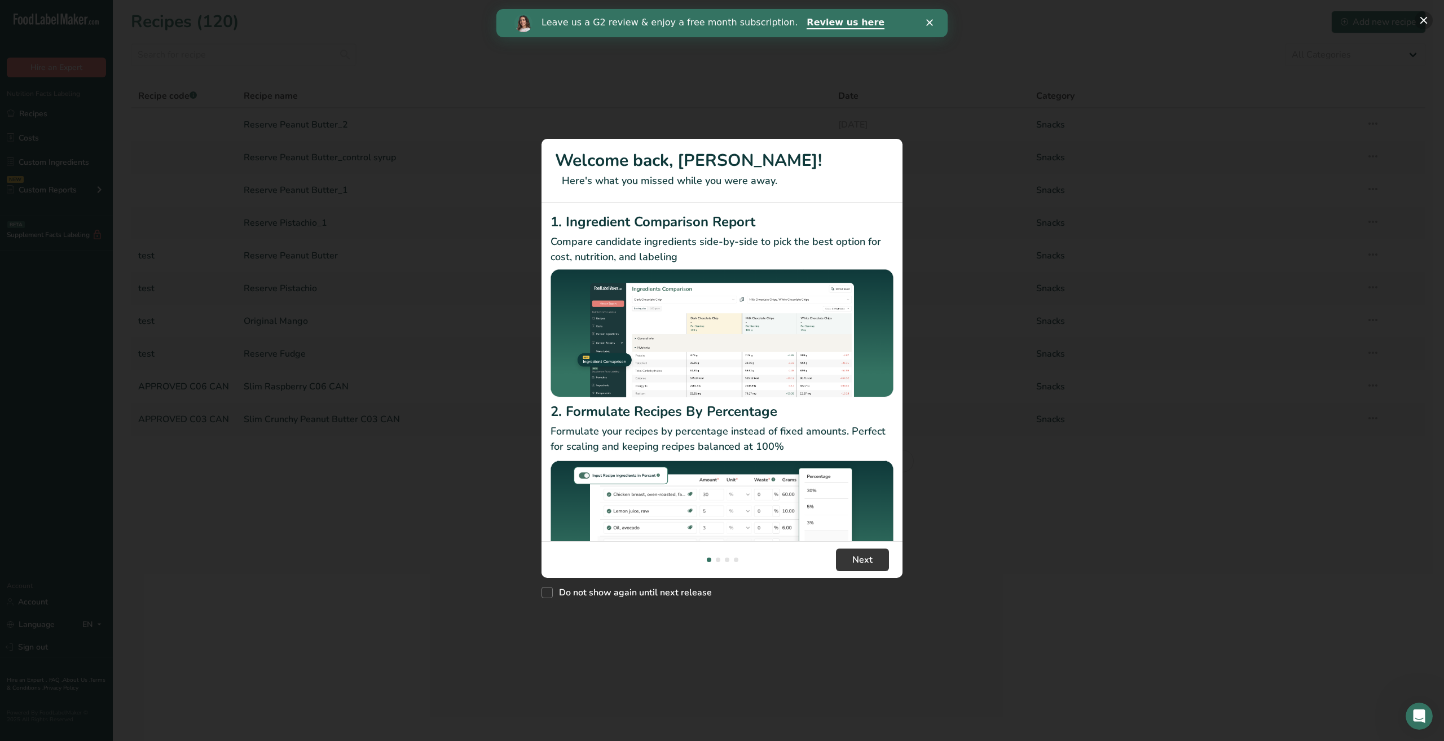 This screenshot has height=741, width=1444. I want to click on a: Review us here, so click(349, 14).